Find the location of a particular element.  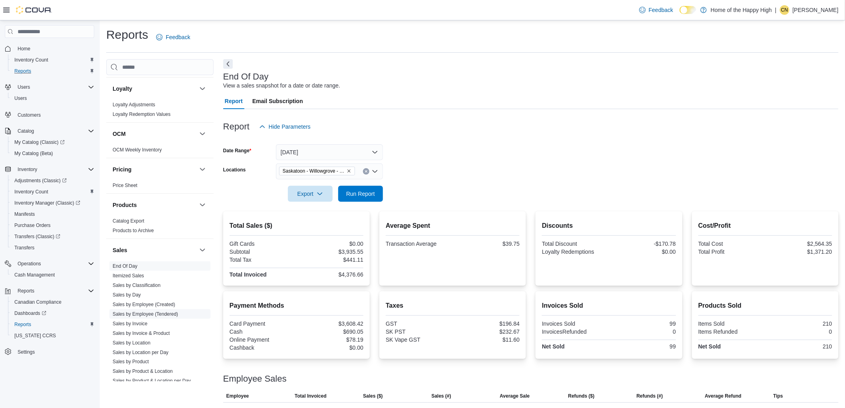

span: Sales by Employee (Created) is located at coordinates (144, 304).